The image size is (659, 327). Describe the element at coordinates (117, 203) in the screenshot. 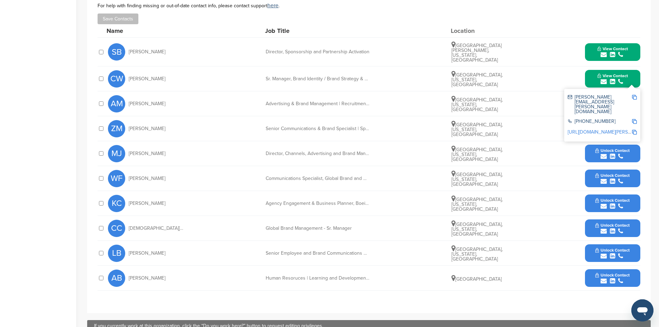

I see `span: KC` at that location.